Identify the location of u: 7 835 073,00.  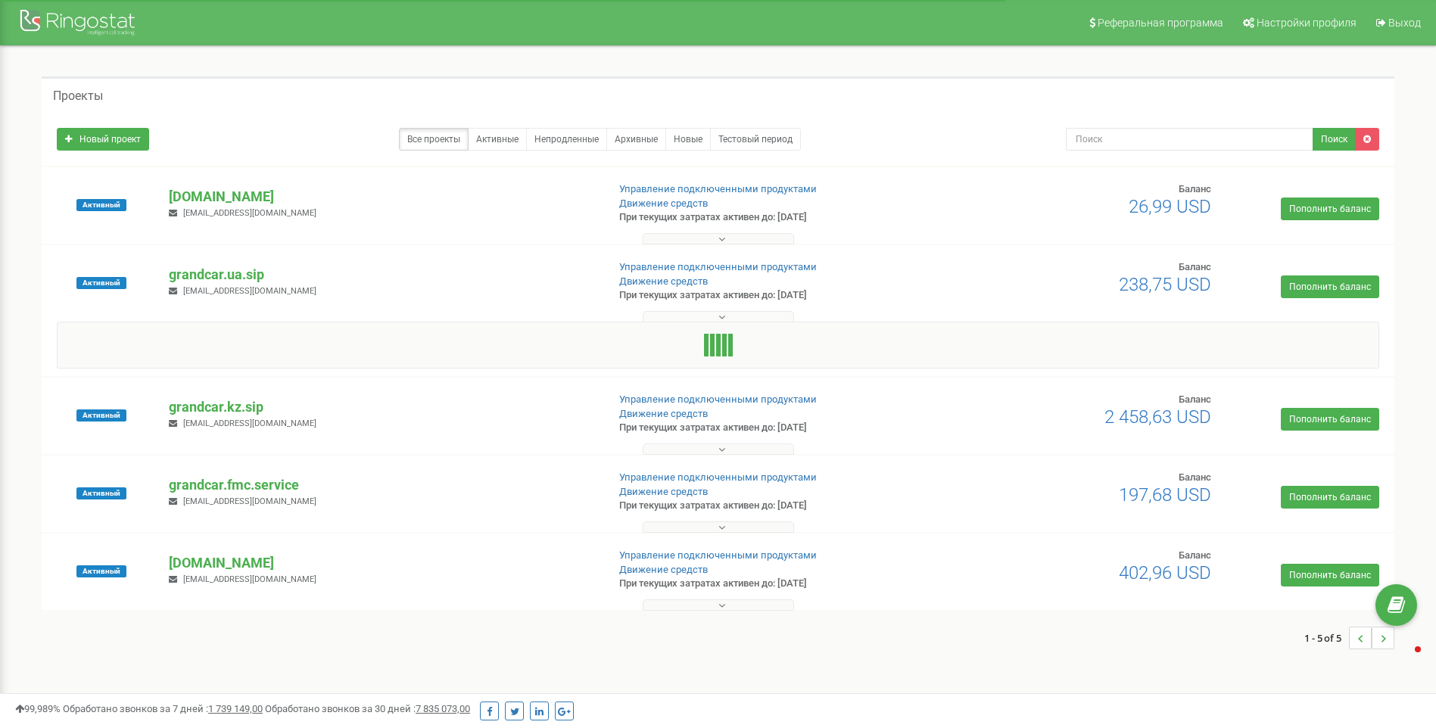
(443, 709).